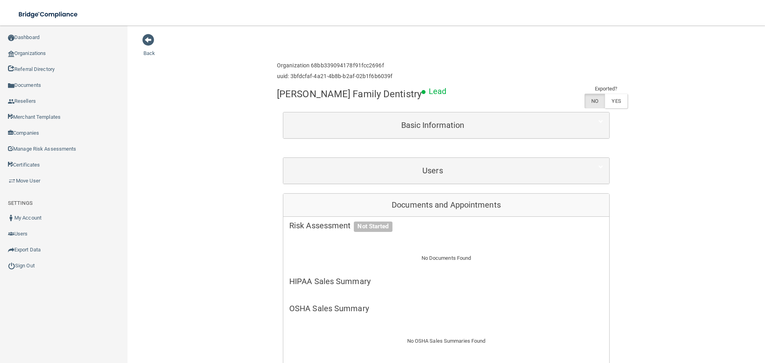 This screenshot has width=765, height=363. I want to click on img: icon-documents.8dae5593.png, so click(11, 86).